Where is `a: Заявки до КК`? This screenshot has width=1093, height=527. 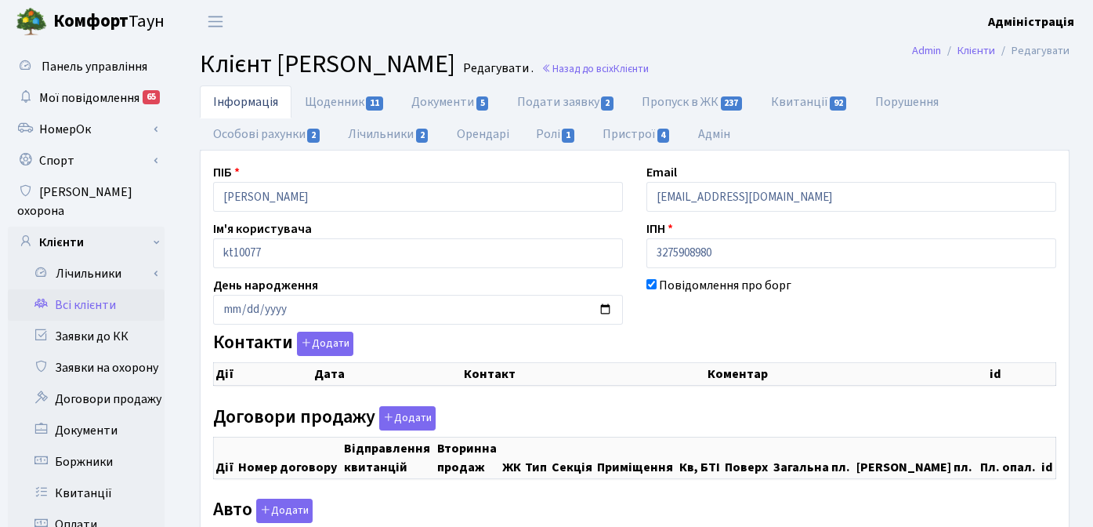
a: Заявки до КК is located at coordinates (86, 336).